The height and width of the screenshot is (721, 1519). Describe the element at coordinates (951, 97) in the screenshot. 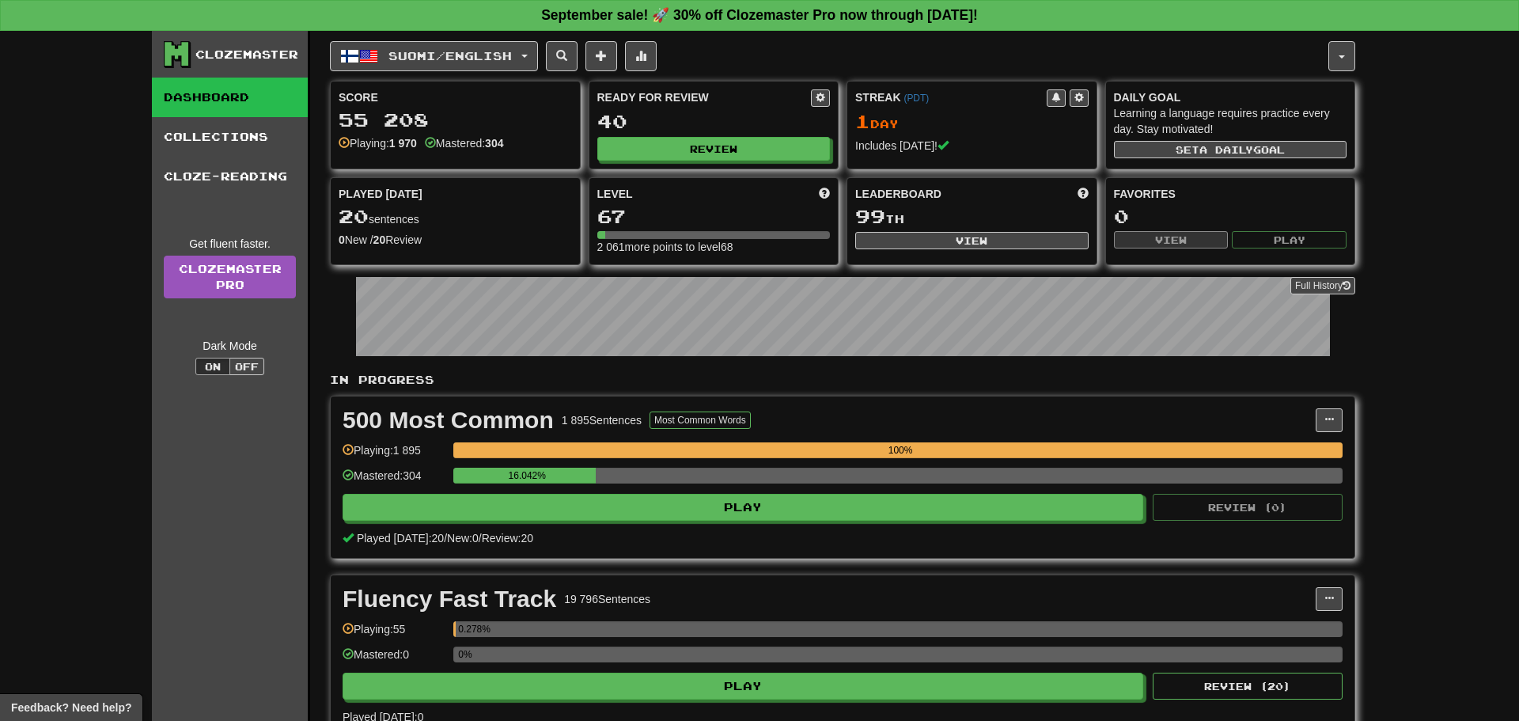

I see `div: Streak` at that location.